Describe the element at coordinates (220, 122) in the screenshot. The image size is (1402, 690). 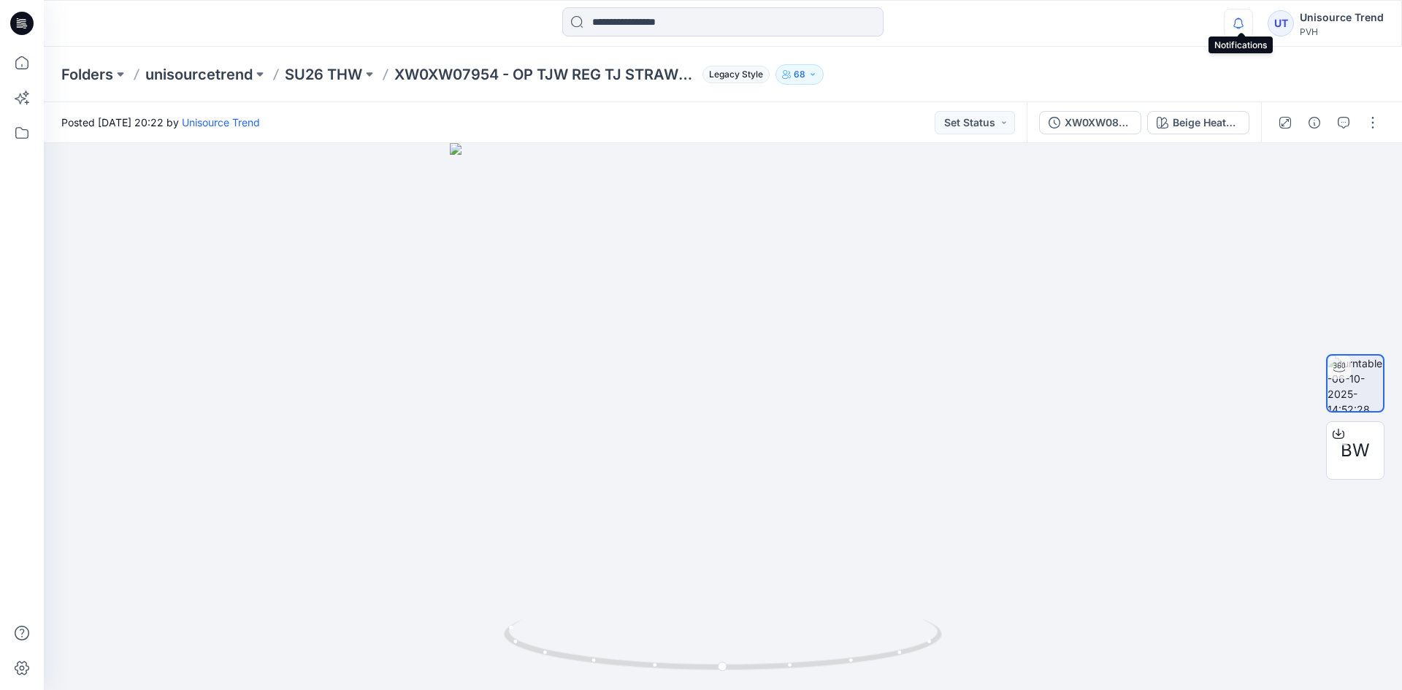
I see `a: Unisource Trend` at that location.